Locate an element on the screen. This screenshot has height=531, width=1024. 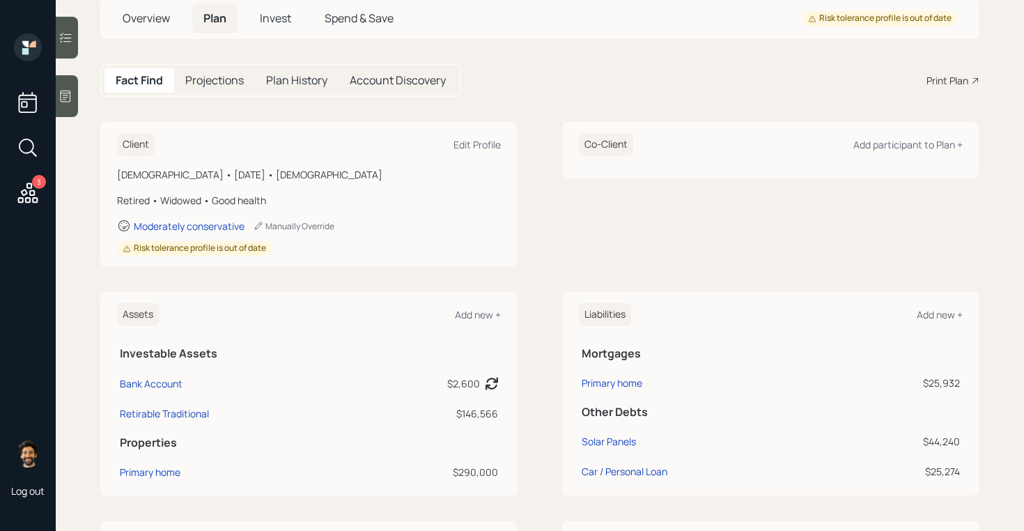
h5: Properties is located at coordinates (309, 442).